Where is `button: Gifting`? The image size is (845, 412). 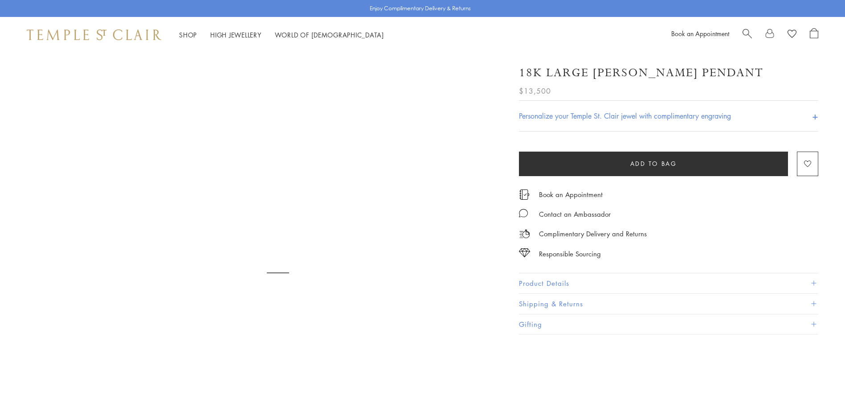 button: Gifting is located at coordinates (669, 324).